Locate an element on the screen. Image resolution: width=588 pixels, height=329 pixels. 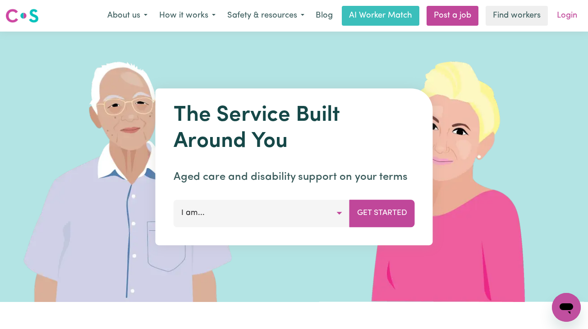
img: Careseekers logo is located at coordinates (22, 16).